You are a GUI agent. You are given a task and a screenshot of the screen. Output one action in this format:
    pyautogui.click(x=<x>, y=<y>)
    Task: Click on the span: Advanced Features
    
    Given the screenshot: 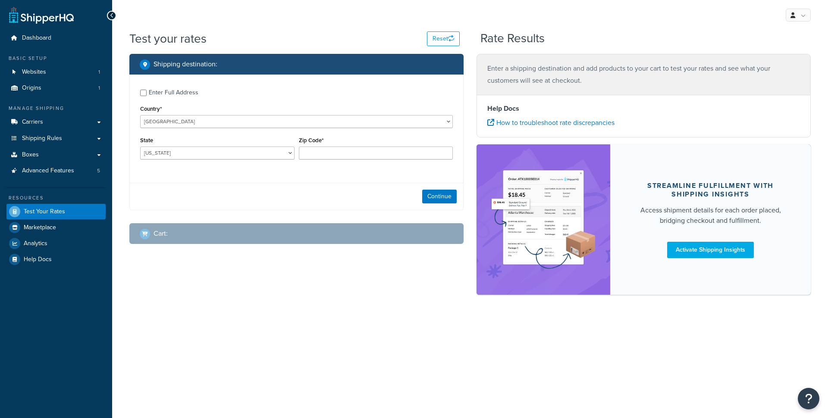 What is the action you would take?
    pyautogui.click(x=48, y=171)
    